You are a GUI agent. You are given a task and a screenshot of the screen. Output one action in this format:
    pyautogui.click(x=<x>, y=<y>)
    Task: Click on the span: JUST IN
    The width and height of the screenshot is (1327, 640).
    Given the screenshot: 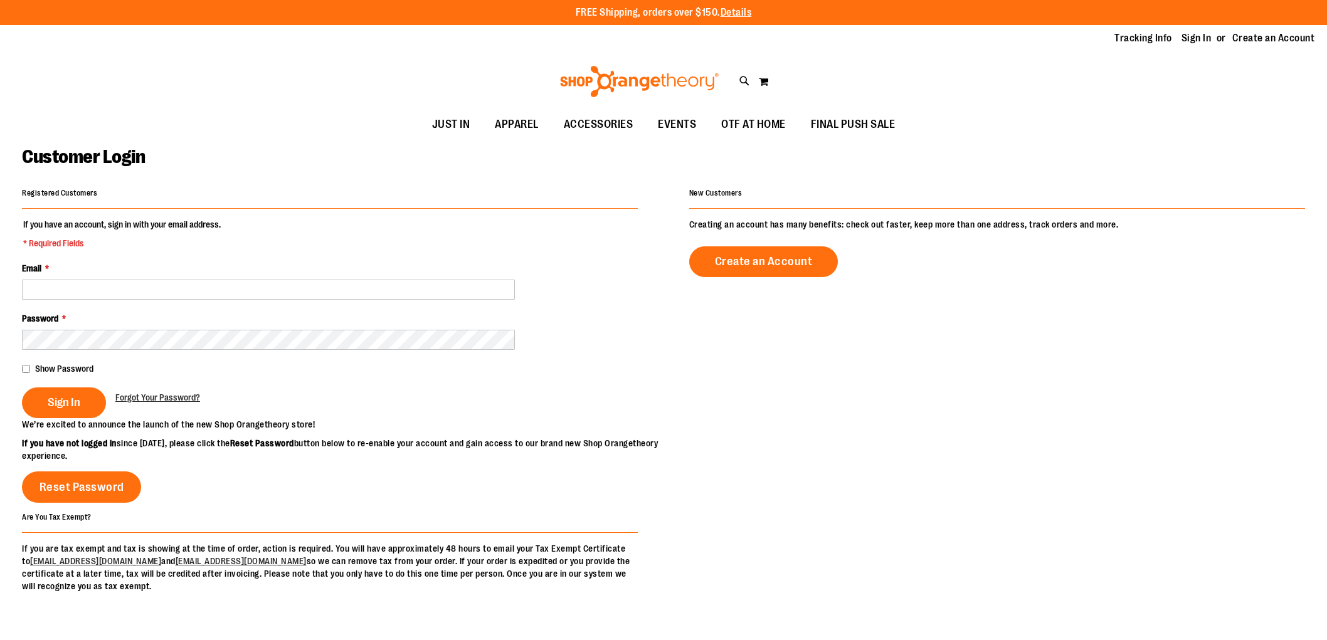 What is the action you would take?
    pyautogui.click(x=451, y=124)
    